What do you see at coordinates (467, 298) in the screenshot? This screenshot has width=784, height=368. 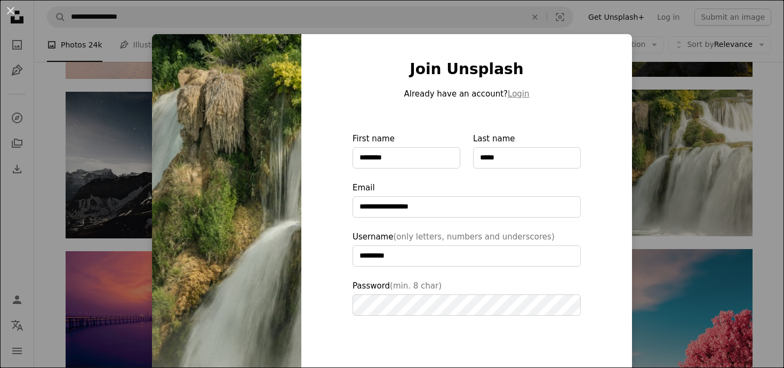 I see `label: Password` at bounding box center [467, 298].